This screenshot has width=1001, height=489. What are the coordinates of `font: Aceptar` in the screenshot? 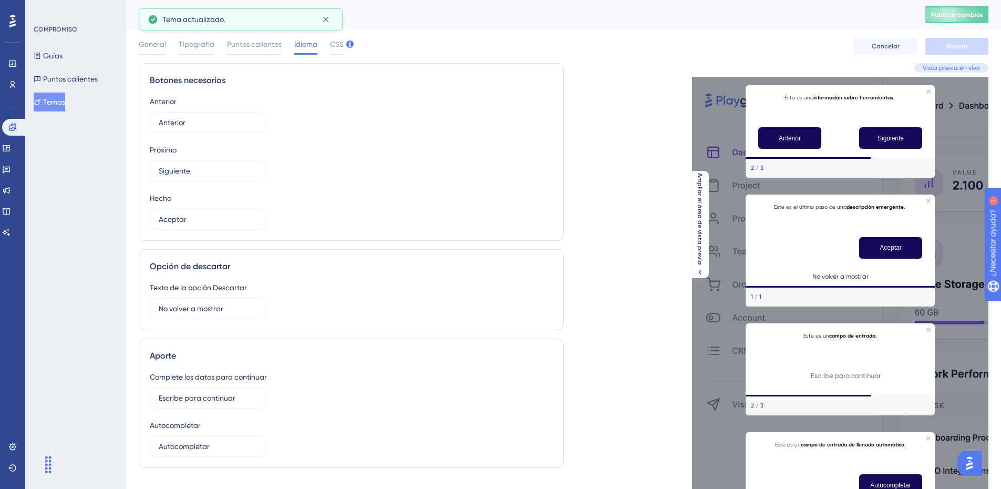 It's located at (890, 247).